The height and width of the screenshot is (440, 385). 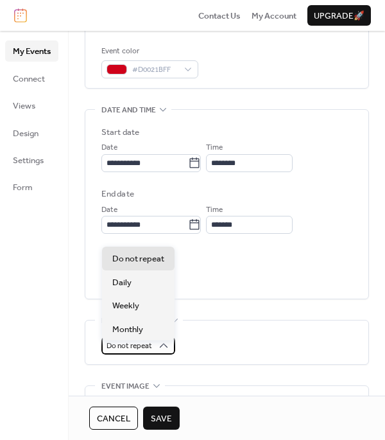 What do you see at coordinates (155, 70) in the screenshot?
I see `span: #D0021BFF` at bounding box center [155, 70].